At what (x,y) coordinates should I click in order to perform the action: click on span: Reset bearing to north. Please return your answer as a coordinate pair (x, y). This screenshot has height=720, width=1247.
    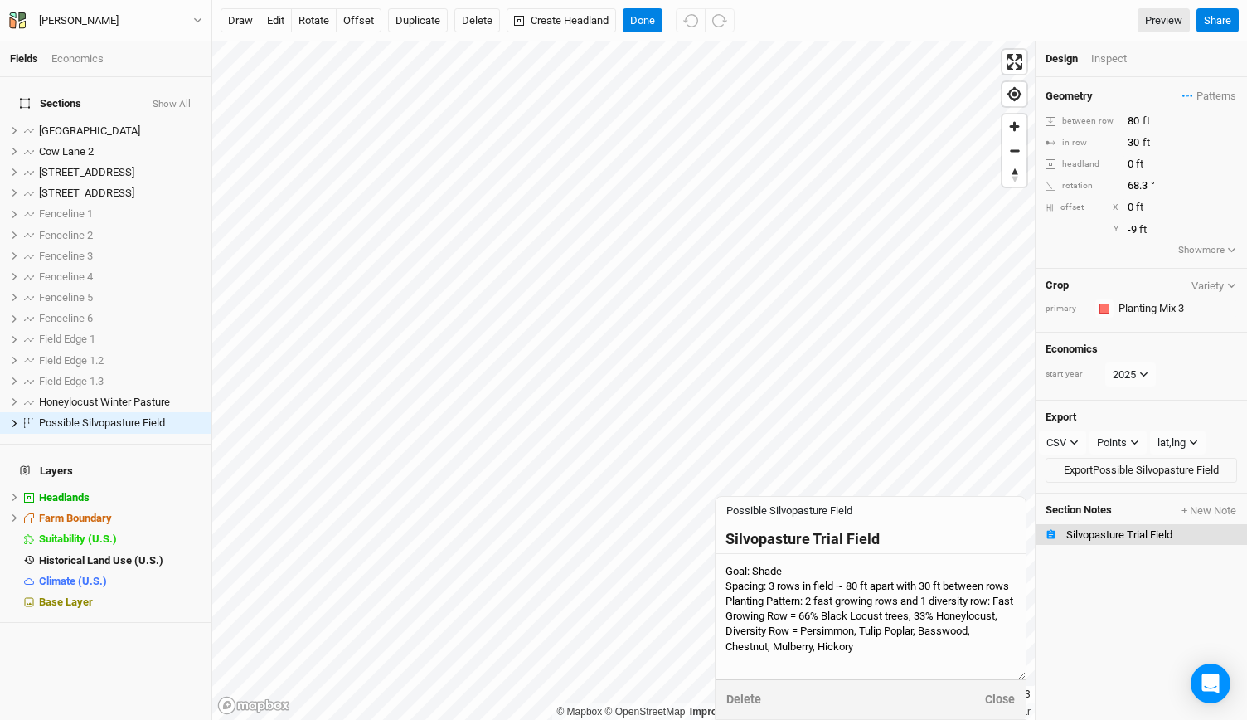
    Looking at the image, I should click on (1014, 175).